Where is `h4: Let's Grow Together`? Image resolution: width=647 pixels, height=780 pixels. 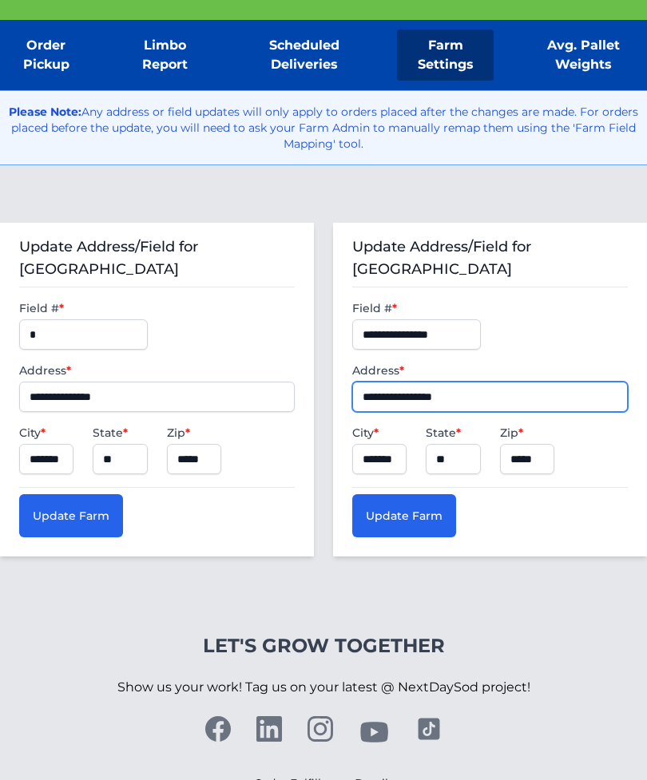 h4: Let's Grow Together is located at coordinates (324, 646).